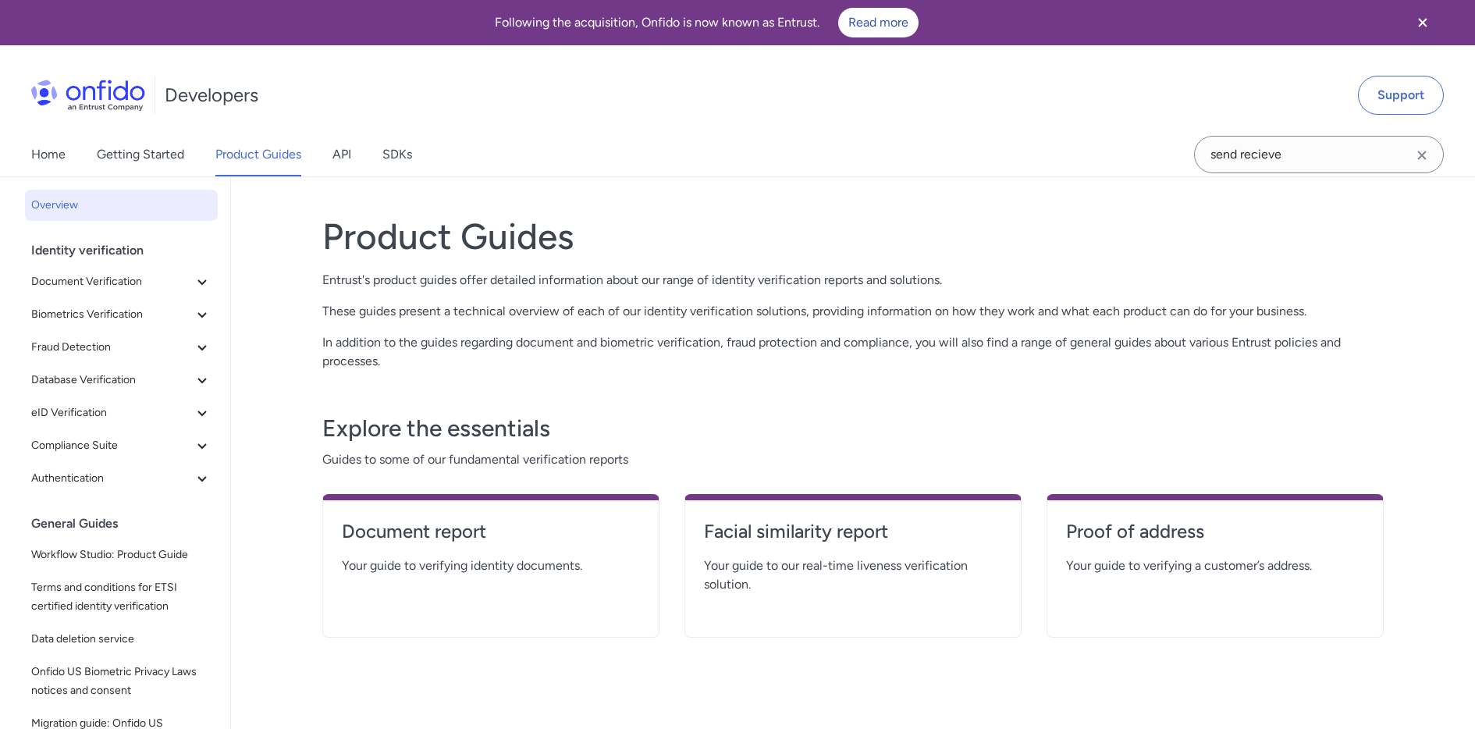 The height and width of the screenshot is (729, 1475). Describe the element at coordinates (491, 538) in the screenshot. I see `a: Document report` at that location.